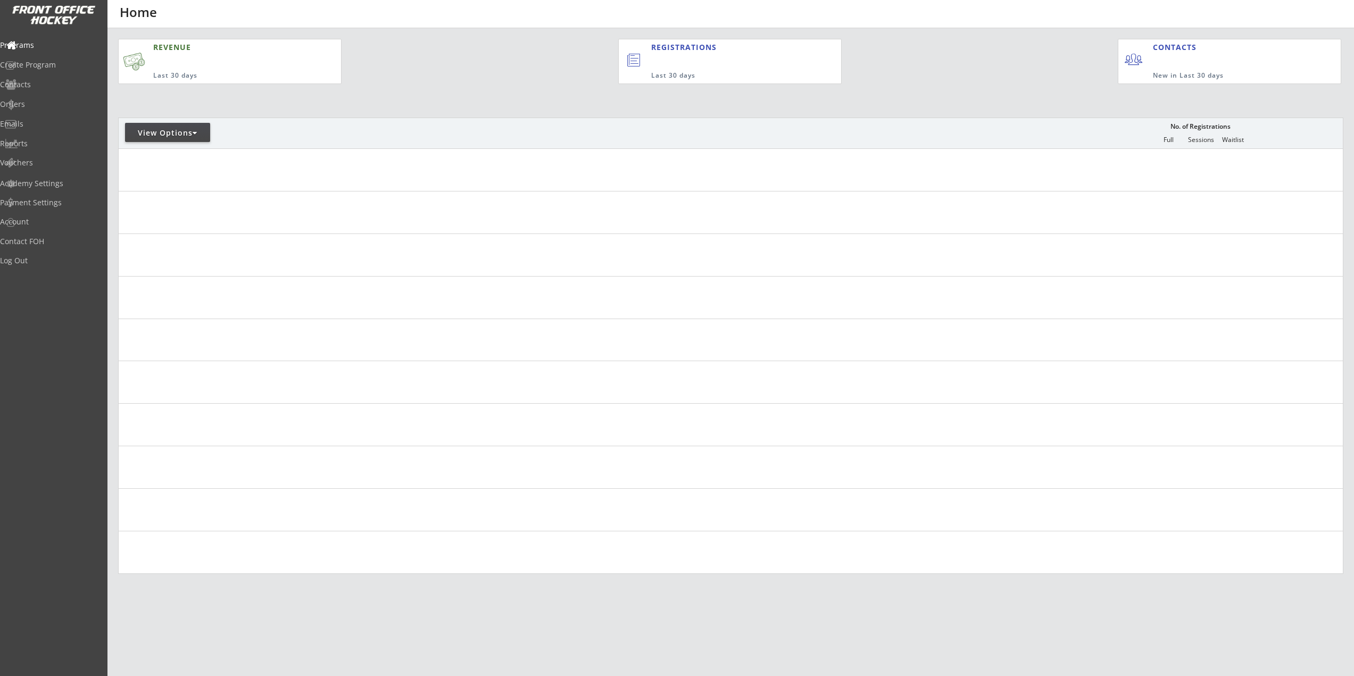 This screenshot has height=676, width=1354. I want to click on div: New in Last 30 days, so click(1222, 76).